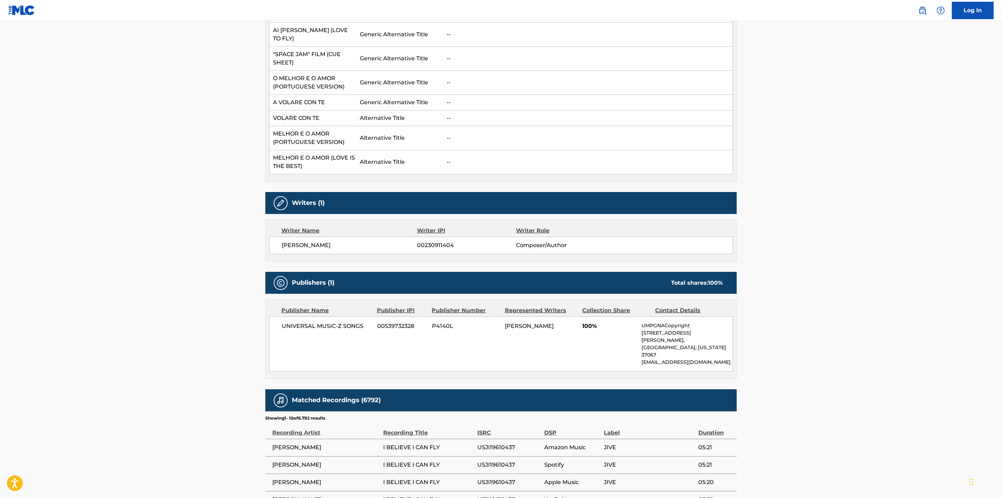  What do you see at coordinates (716, 283) in the screenshot?
I see `span: 100 %` at bounding box center [716, 283].